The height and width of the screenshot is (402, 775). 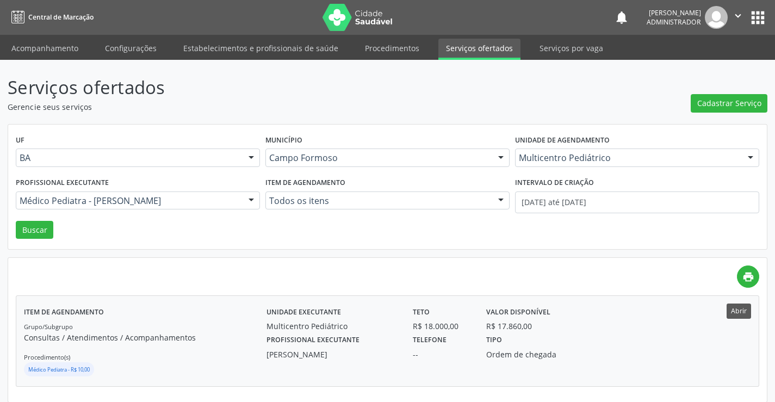 What do you see at coordinates (729, 103) in the screenshot?
I see `button: Cadastrar Serviço` at bounding box center [729, 103].